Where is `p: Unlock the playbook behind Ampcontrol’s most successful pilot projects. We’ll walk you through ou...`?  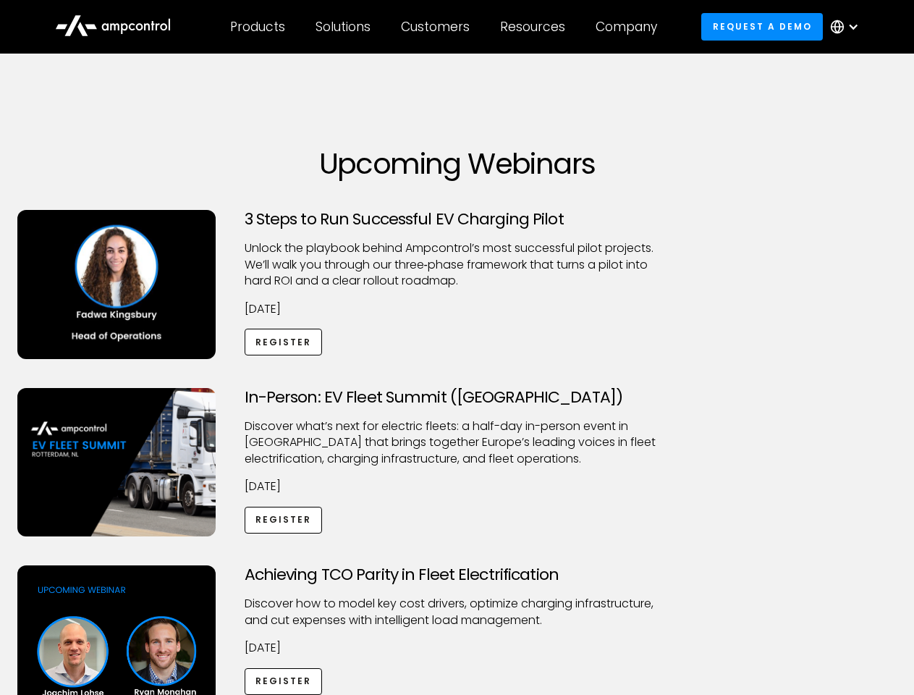 p: Unlock the playbook behind Ampcontrol’s most successful pilot projects. We’ll walk you through ou... is located at coordinates (457, 264).